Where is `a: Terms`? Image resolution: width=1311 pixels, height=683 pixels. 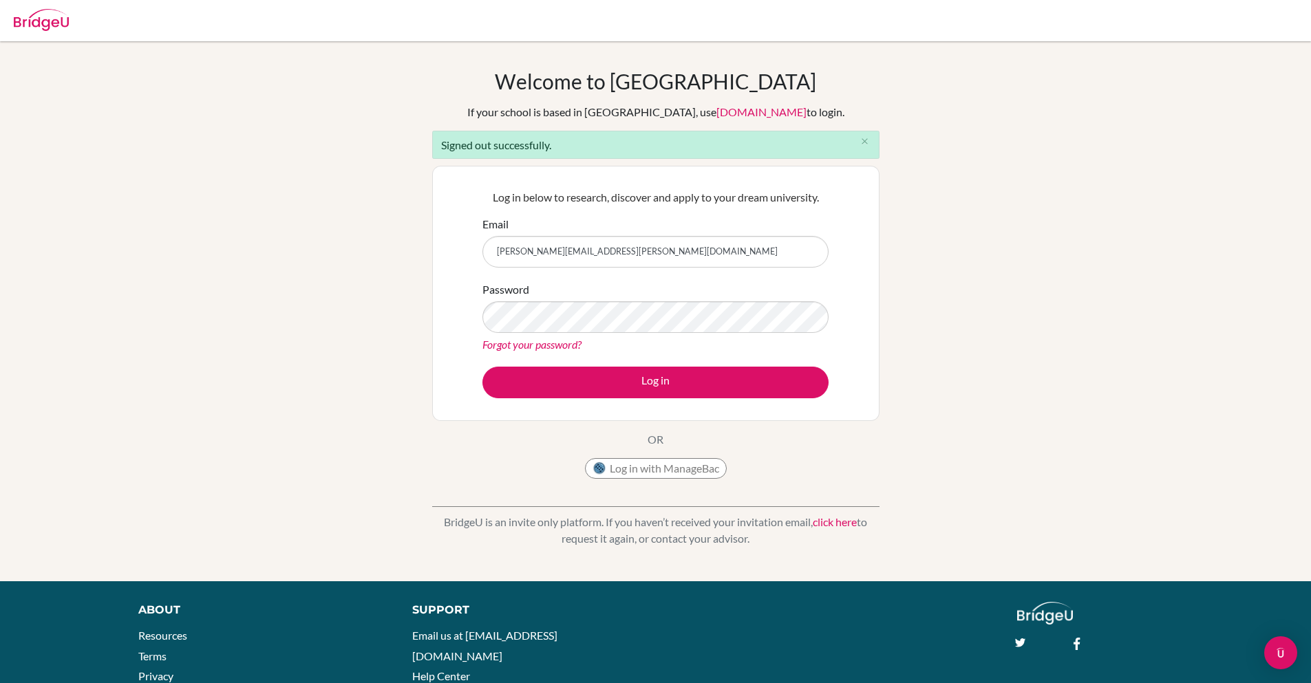
a: Terms is located at coordinates (152, 656).